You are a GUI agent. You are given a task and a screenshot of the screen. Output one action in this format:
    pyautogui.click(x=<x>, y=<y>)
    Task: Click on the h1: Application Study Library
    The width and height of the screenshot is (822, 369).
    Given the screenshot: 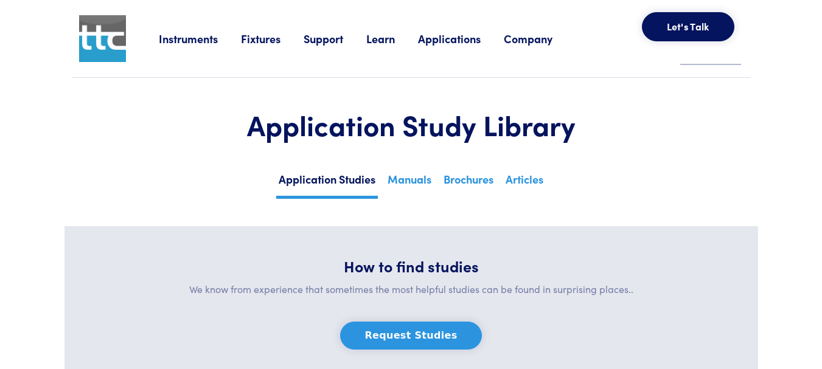 What is the action you would take?
    pyautogui.click(x=411, y=125)
    